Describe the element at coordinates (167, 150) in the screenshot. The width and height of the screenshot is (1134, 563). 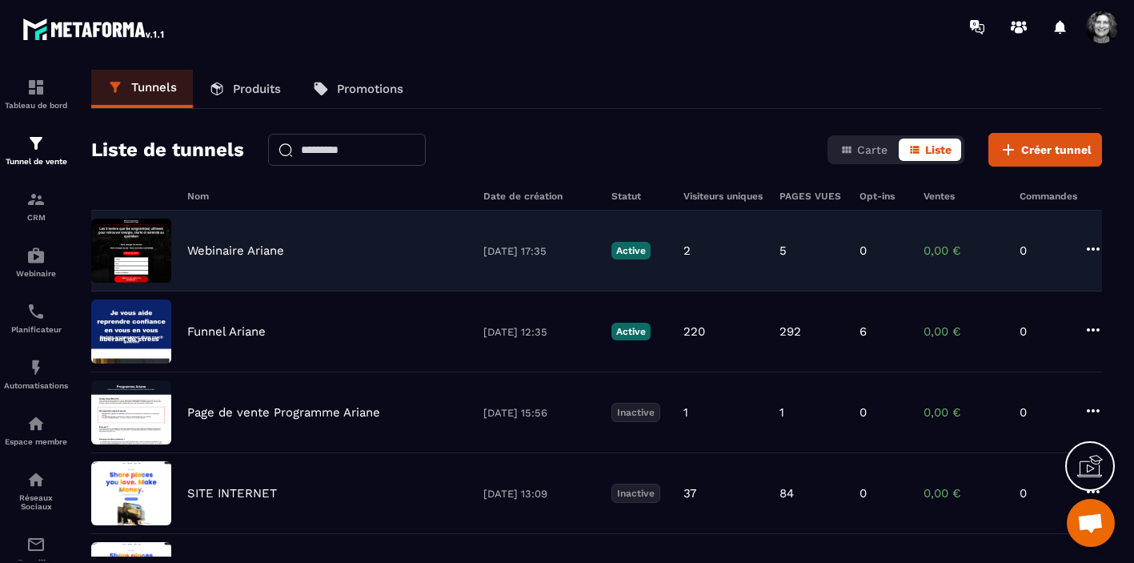
I see `h2: Liste de tunnels` at that location.